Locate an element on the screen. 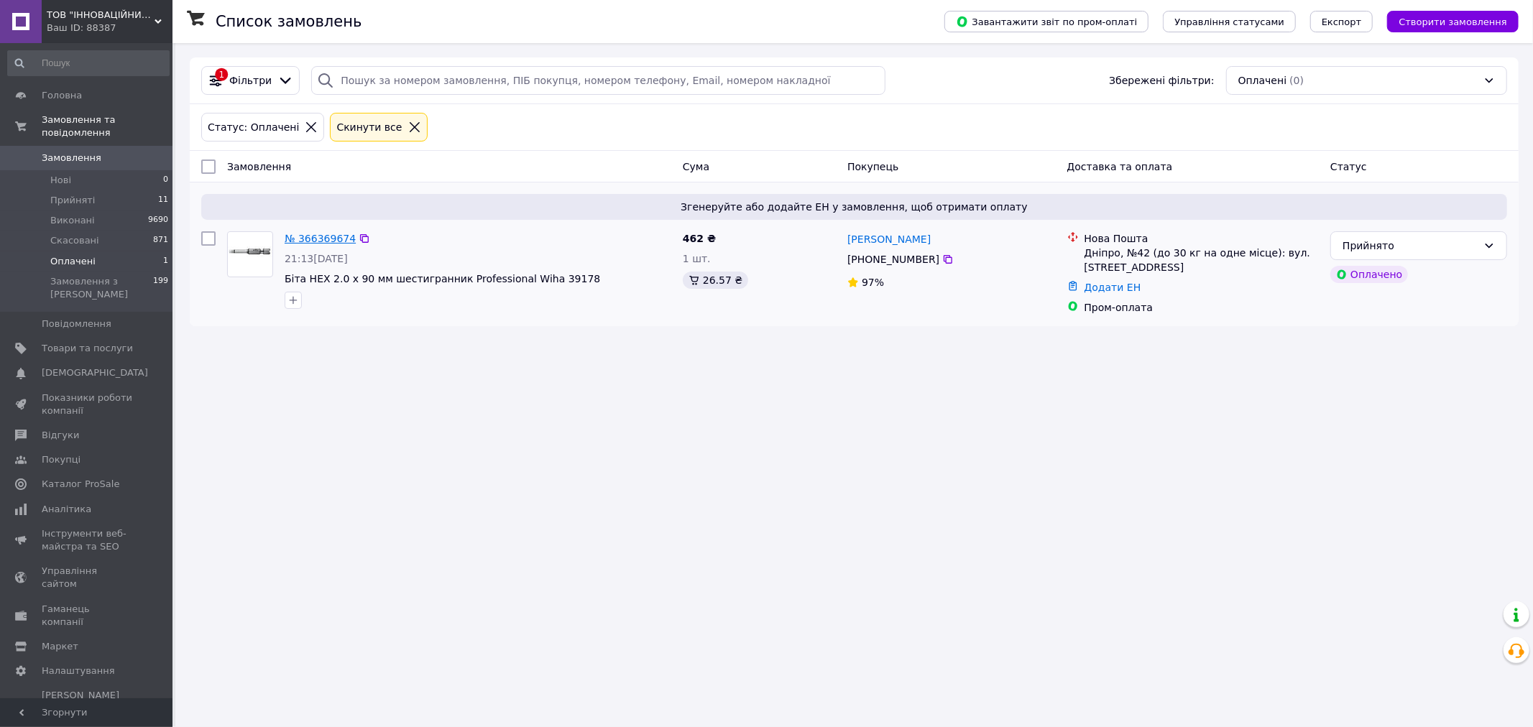 Image resolution: width=1533 pixels, height=727 pixels. span: Інструменти веб-майстра та SEO is located at coordinates (87, 540).